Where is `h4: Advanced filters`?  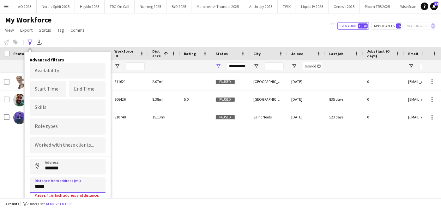
h4: Advanced filters is located at coordinates (68, 60).